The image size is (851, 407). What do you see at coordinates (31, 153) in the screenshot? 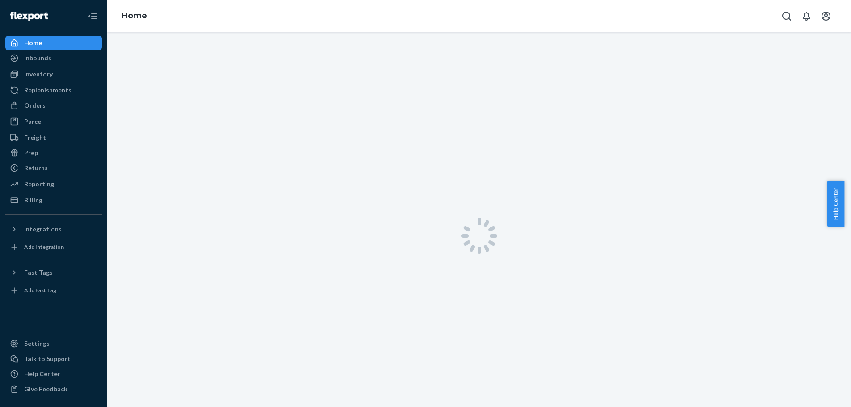
I see `div: Prep` at bounding box center [31, 153].